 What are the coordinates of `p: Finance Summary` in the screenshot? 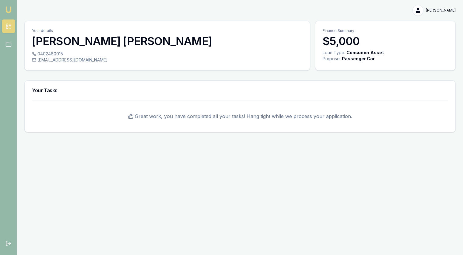 It's located at (385, 31).